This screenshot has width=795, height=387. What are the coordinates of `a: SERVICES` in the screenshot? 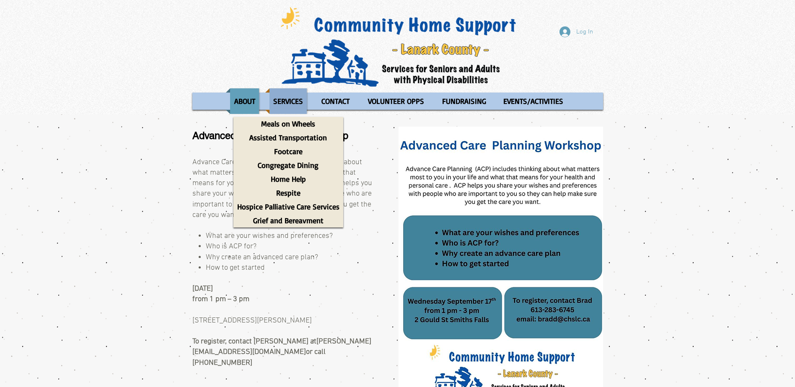 It's located at (288, 101).